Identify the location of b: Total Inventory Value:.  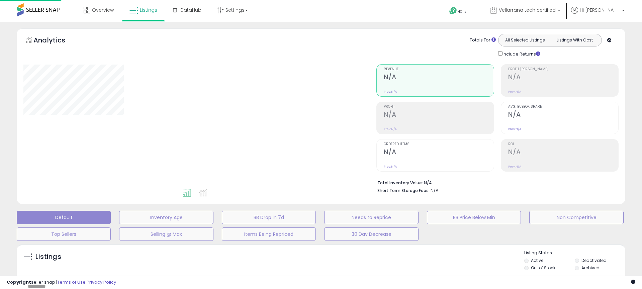
(400, 183).